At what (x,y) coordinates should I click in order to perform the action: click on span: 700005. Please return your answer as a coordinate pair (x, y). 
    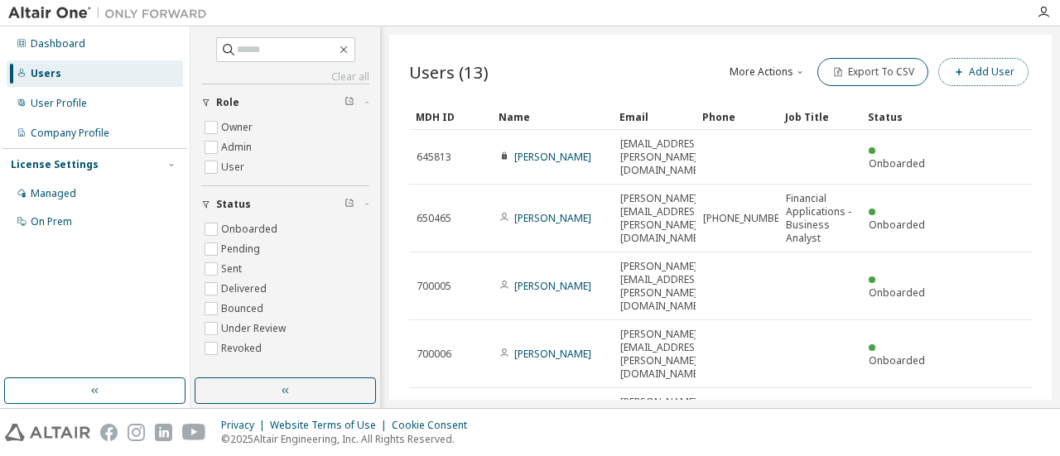
    Looking at the image, I should click on (434, 287).